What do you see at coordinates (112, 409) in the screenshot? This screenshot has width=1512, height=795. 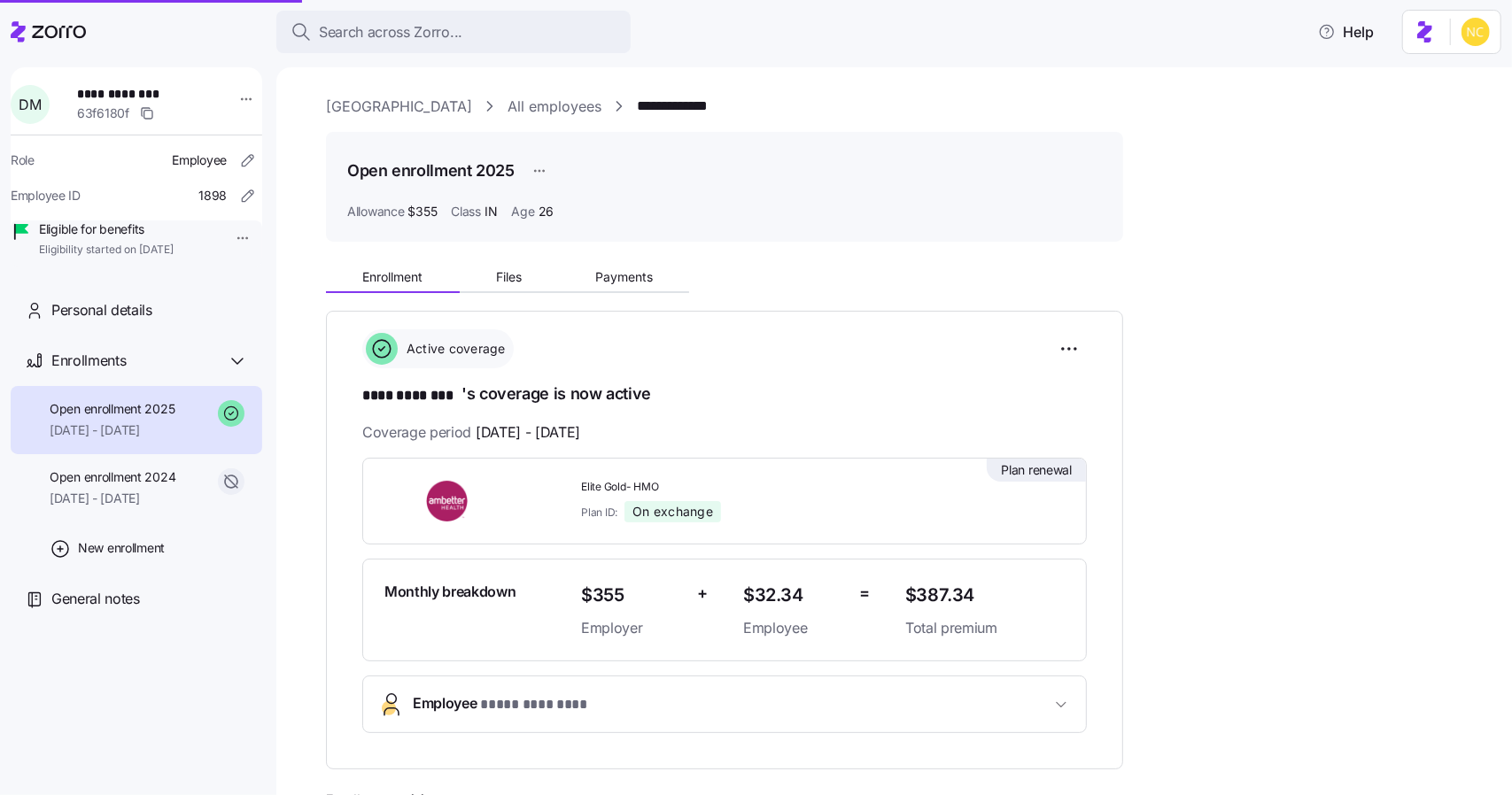 I see `span: Open enrollment 2025` at bounding box center [112, 409].